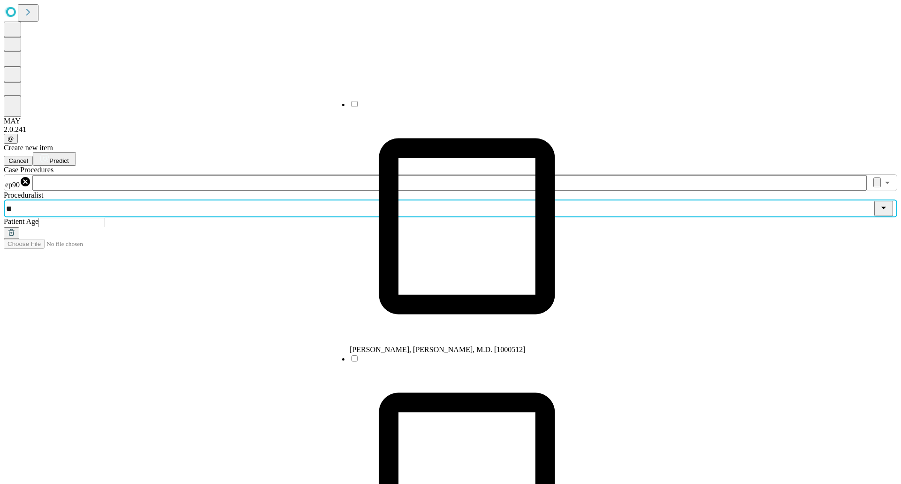  What do you see at coordinates (23, 195) in the screenshot?
I see `span: Proceduralist` at bounding box center [23, 195].